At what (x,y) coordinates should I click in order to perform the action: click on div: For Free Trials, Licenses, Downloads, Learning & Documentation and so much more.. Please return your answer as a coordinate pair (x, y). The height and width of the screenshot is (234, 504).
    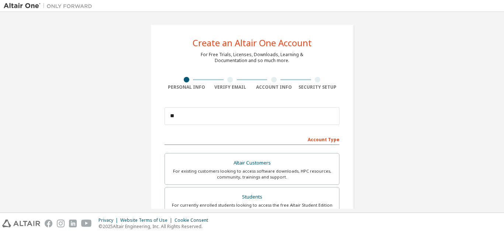
    Looking at the image, I should click on (252, 58).